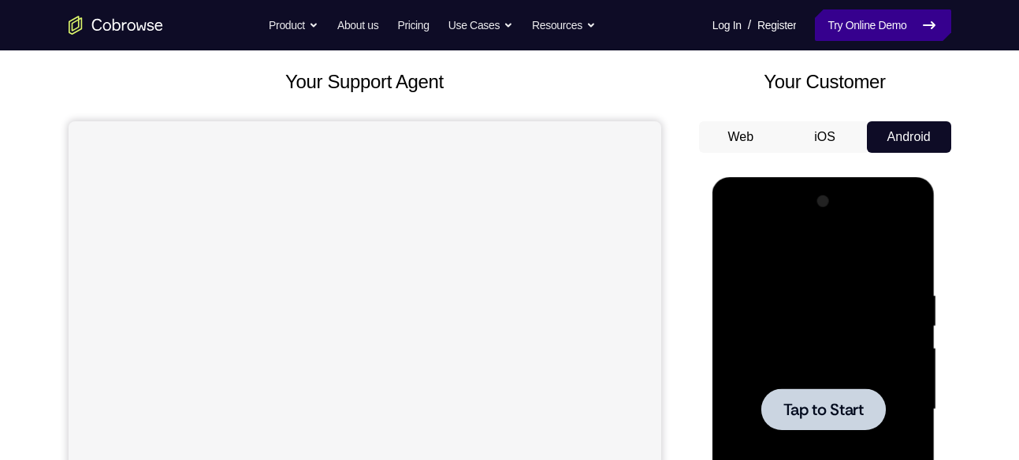  Describe the element at coordinates (741, 137) in the screenshot. I see `button: Web` at that location.